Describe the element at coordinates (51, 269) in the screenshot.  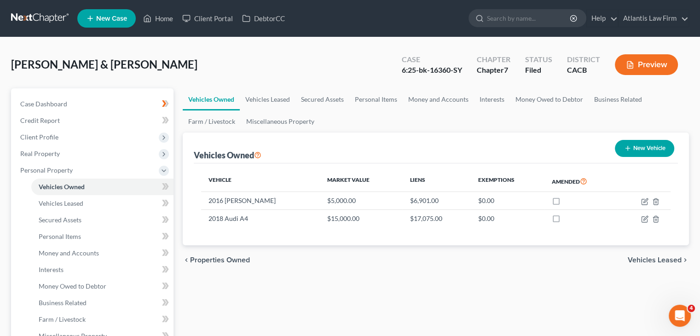
I see `span: Interests` at that location.